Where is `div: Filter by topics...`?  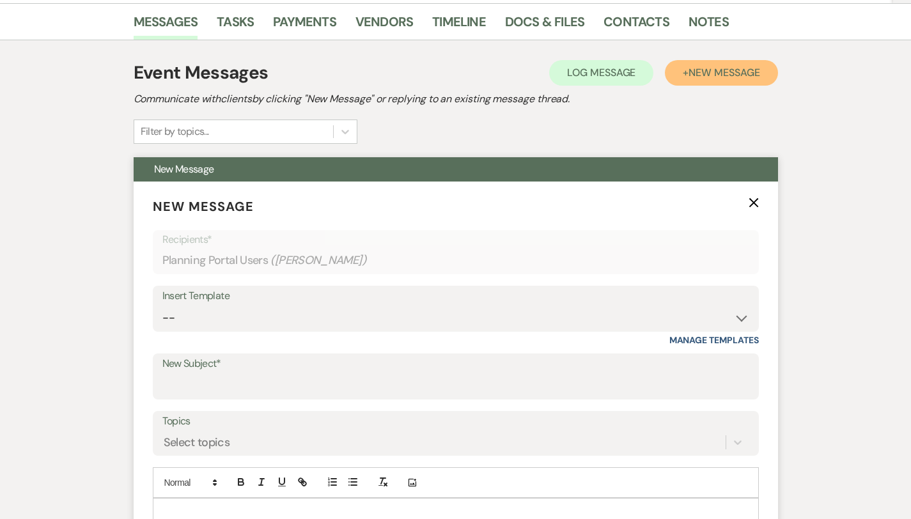
div: Filter by topics... is located at coordinates (174, 132).